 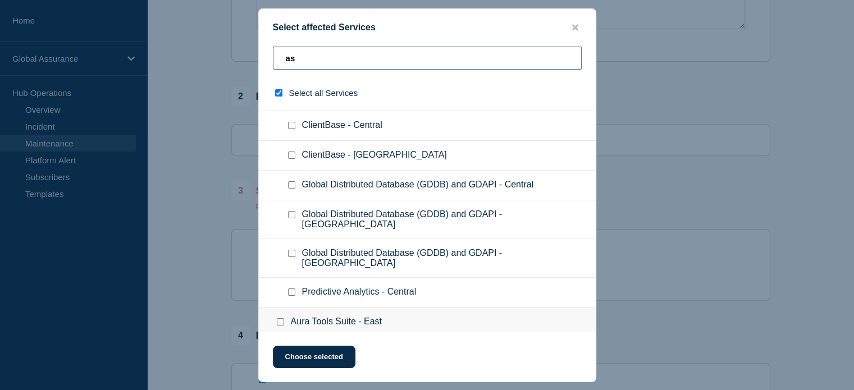 I want to click on button: close button, so click(x=575, y=28).